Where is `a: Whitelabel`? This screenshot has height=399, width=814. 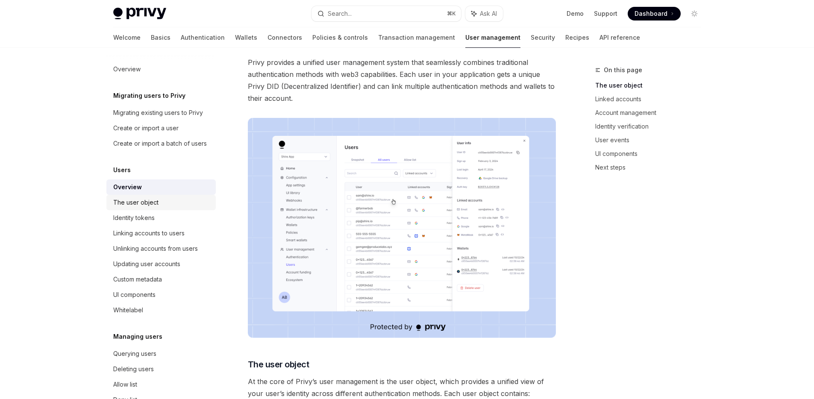 a: Whitelabel is located at coordinates (161, 310).